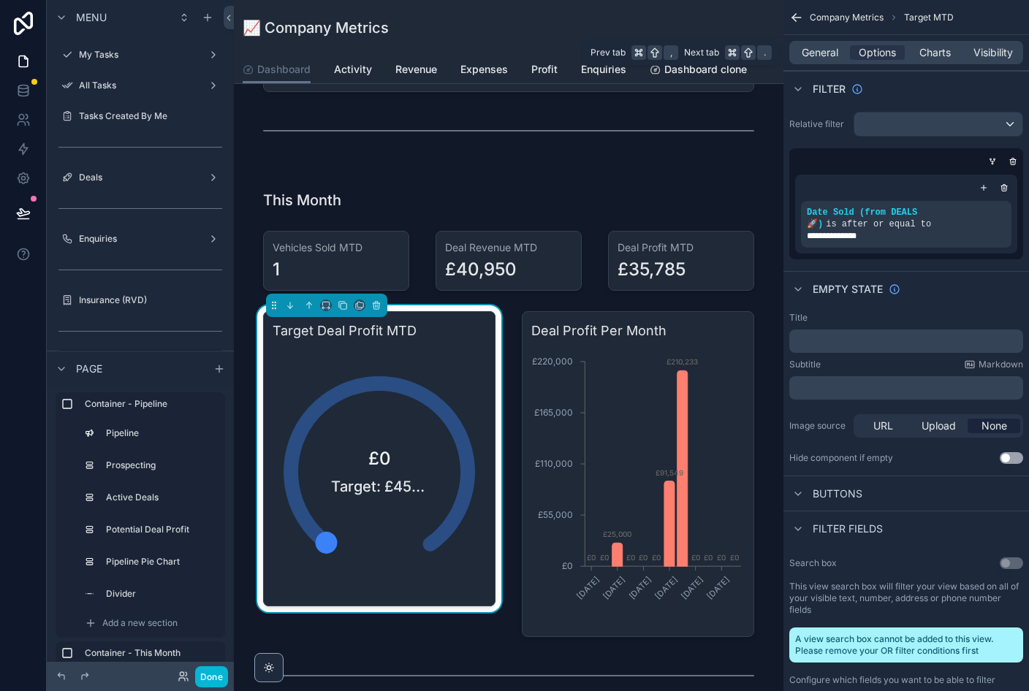 This screenshot has width=1029, height=691. Describe the element at coordinates (379, 487) in the screenshot. I see `span: Target: £45k/month` at that location.